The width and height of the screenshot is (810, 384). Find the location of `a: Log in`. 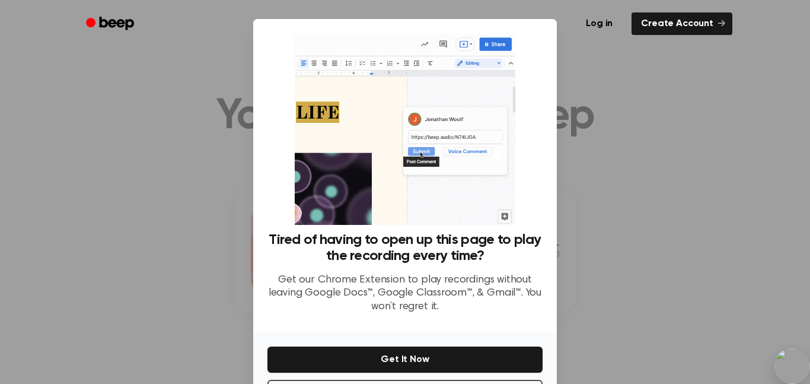

a: Log in is located at coordinates (599, 24).